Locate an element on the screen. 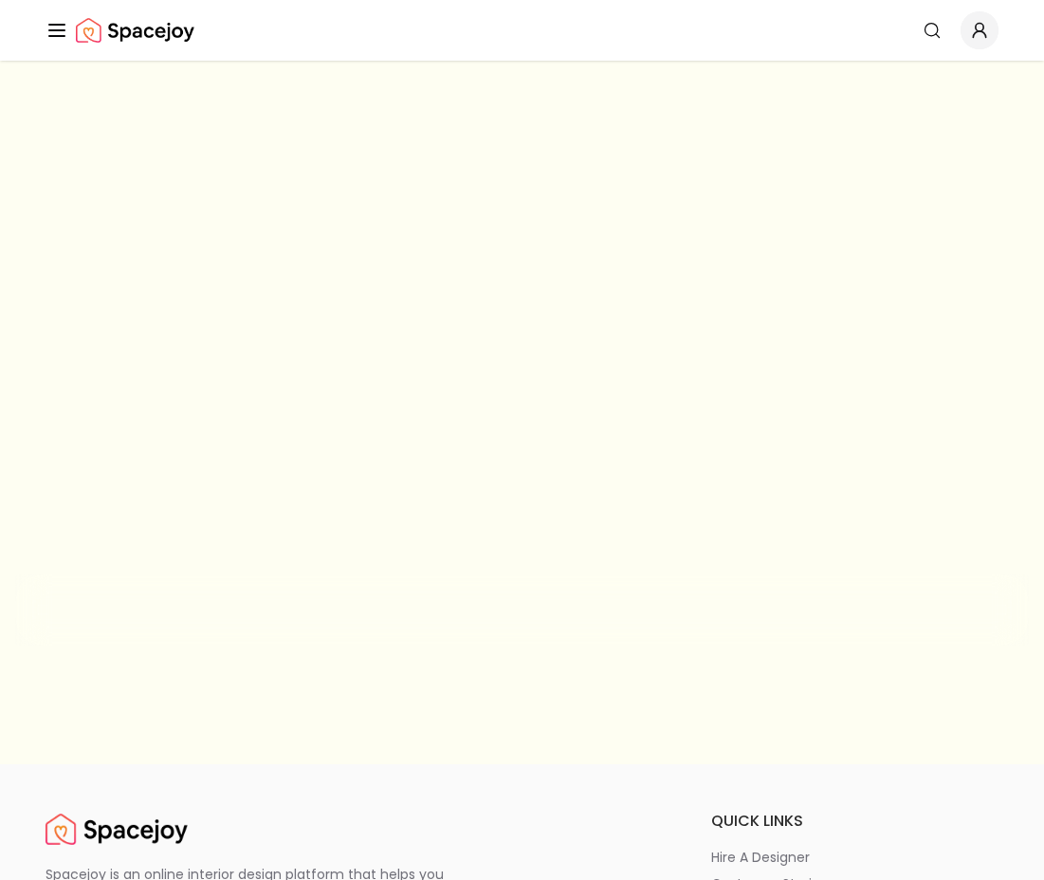 Image resolution: width=1044 pixels, height=880 pixels. p: hire a designer is located at coordinates (760, 857).